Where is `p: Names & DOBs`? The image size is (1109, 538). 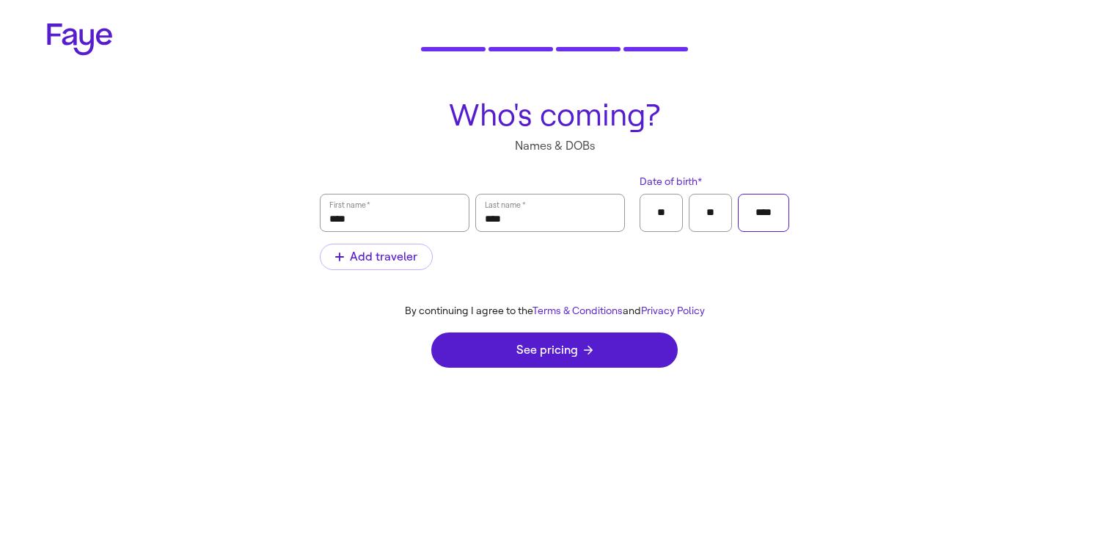
p: Names & DOBs is located at coordinates (555, 146).